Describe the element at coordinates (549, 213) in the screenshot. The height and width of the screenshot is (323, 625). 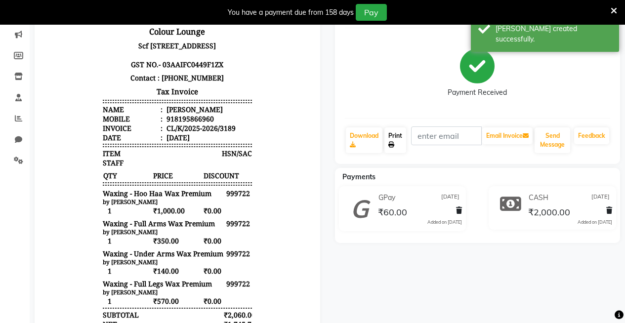
I see `span: ₹2,000.00` at that location.